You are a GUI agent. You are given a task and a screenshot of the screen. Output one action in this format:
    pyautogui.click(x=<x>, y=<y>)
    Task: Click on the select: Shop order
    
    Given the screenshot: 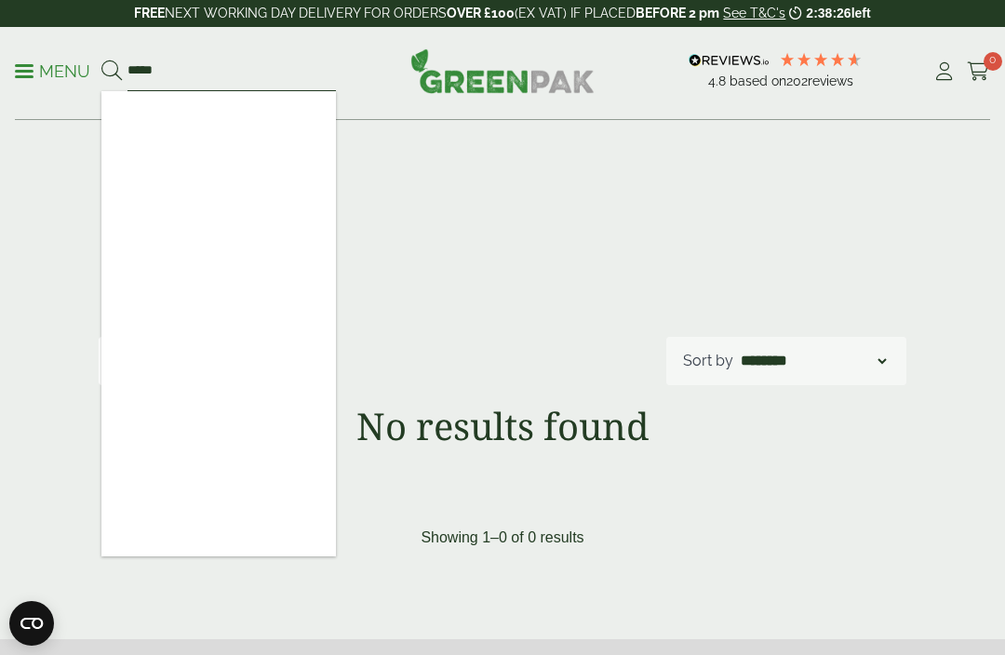 What is the action you would take?
    pyautogui.click(x=814, y=361)
    